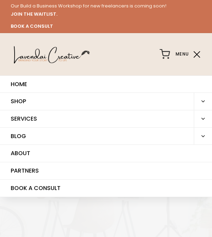 The image size is (212, 237). Describe the element at coordinates (188, 54) in the screenshot. I see `button: Menu` at that location.